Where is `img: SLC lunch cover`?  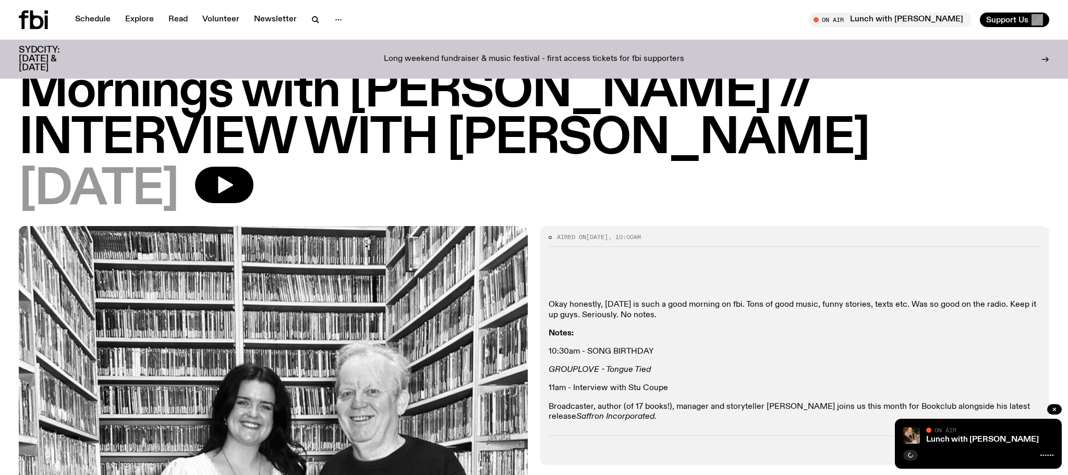 img: SLC lunch cover is located at coordinates (911, 436).